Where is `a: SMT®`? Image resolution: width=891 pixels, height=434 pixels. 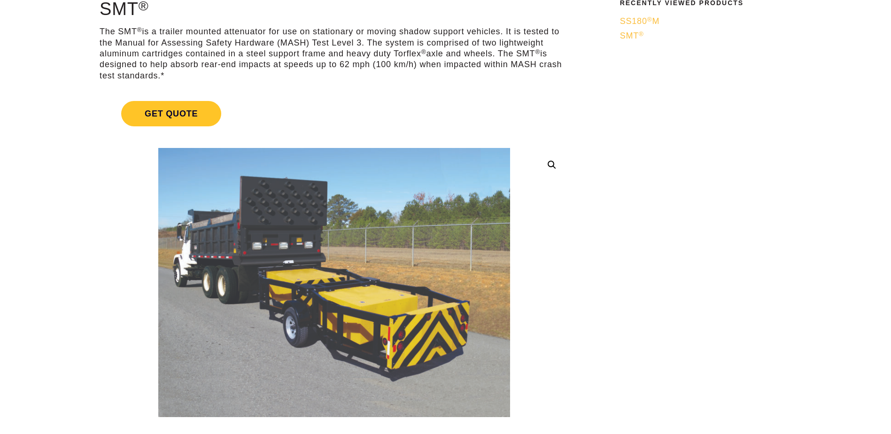
a: SMT® is located at coordinates (715, 36).